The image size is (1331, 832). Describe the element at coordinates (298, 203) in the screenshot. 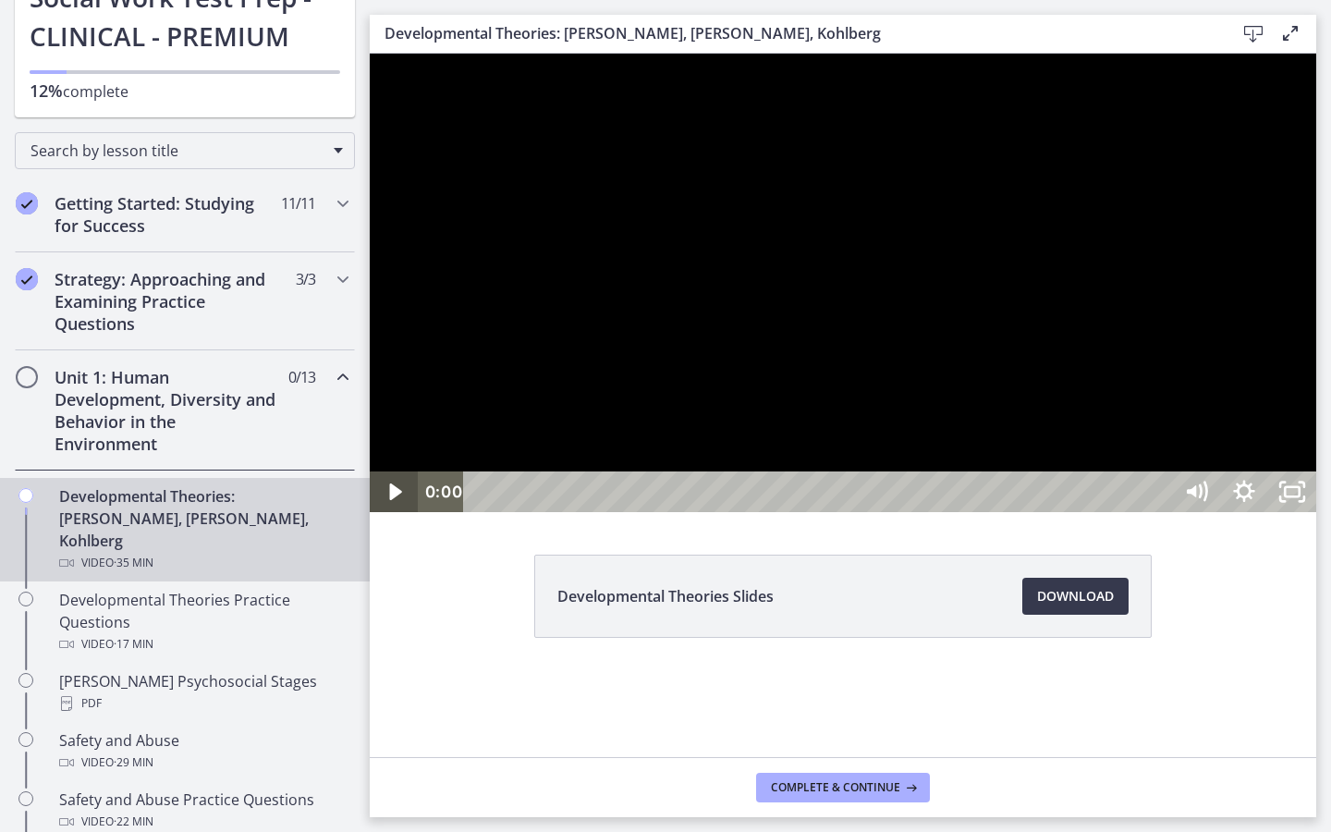

I see `span: 11 / 11` at that location.